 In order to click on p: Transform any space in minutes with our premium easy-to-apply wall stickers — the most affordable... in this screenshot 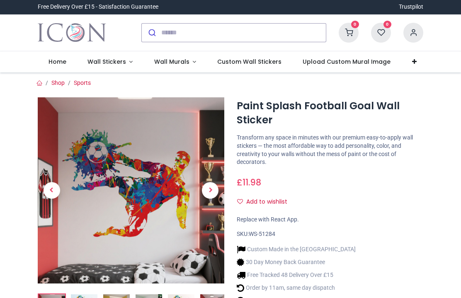, I will do `click(330, 150)`.